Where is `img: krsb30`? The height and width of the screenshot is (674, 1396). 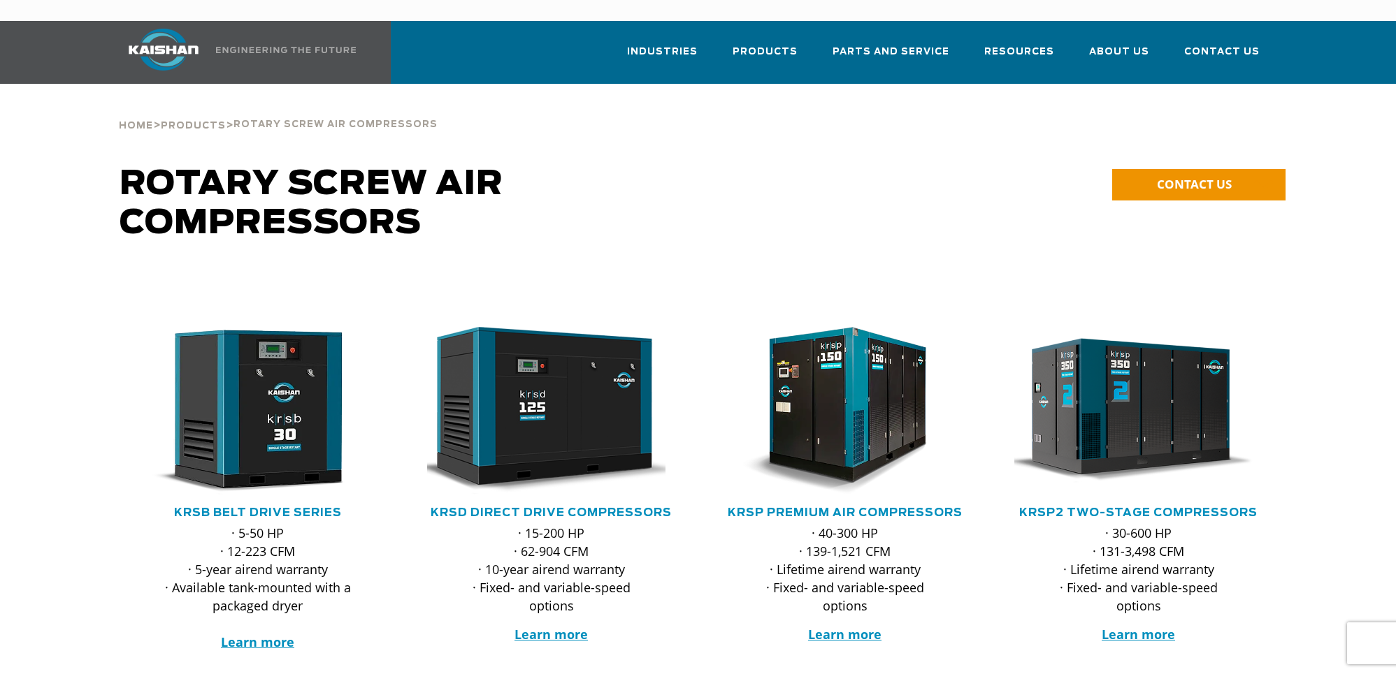
img: krsb30 is located at coordinates (247, 411).